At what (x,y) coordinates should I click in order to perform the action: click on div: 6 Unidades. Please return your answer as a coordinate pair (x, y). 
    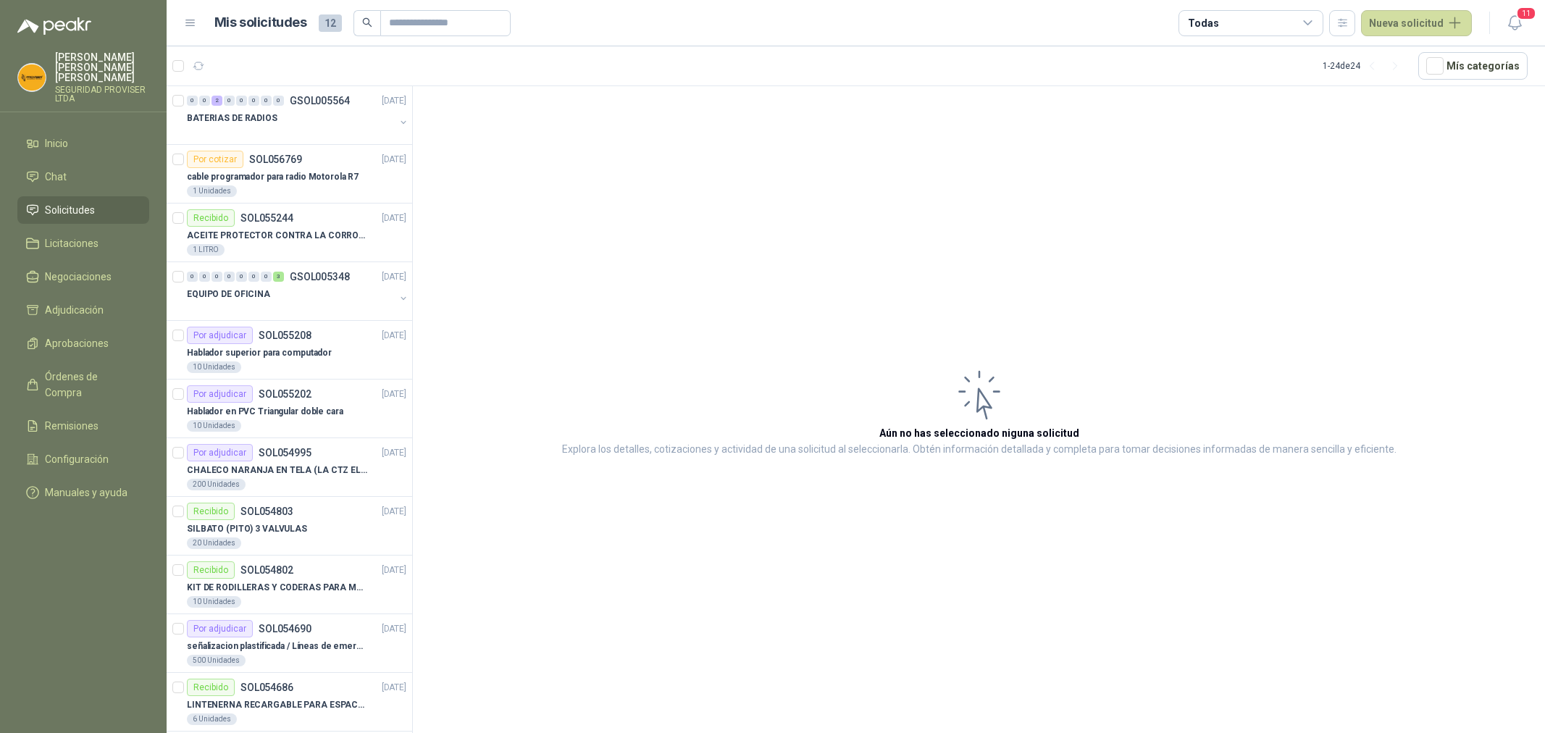
    Looking at the image, I should click on (211, 719).